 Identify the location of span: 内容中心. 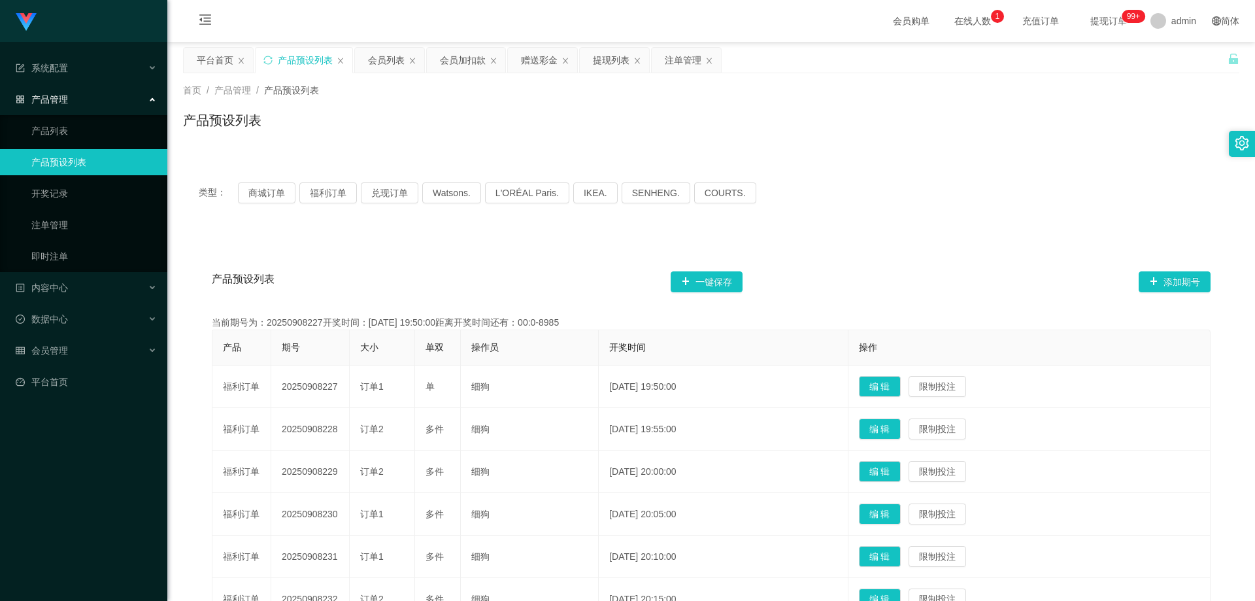
(42, 288).